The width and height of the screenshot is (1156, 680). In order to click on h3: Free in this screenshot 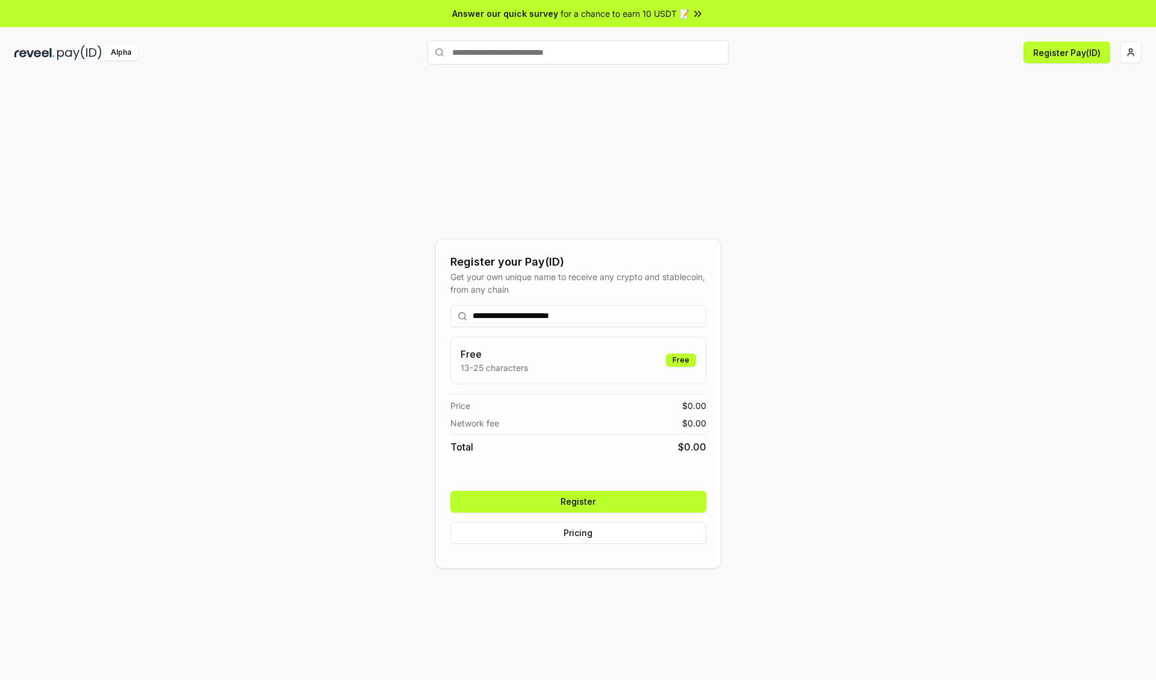, I will do `click(494, 354)`.